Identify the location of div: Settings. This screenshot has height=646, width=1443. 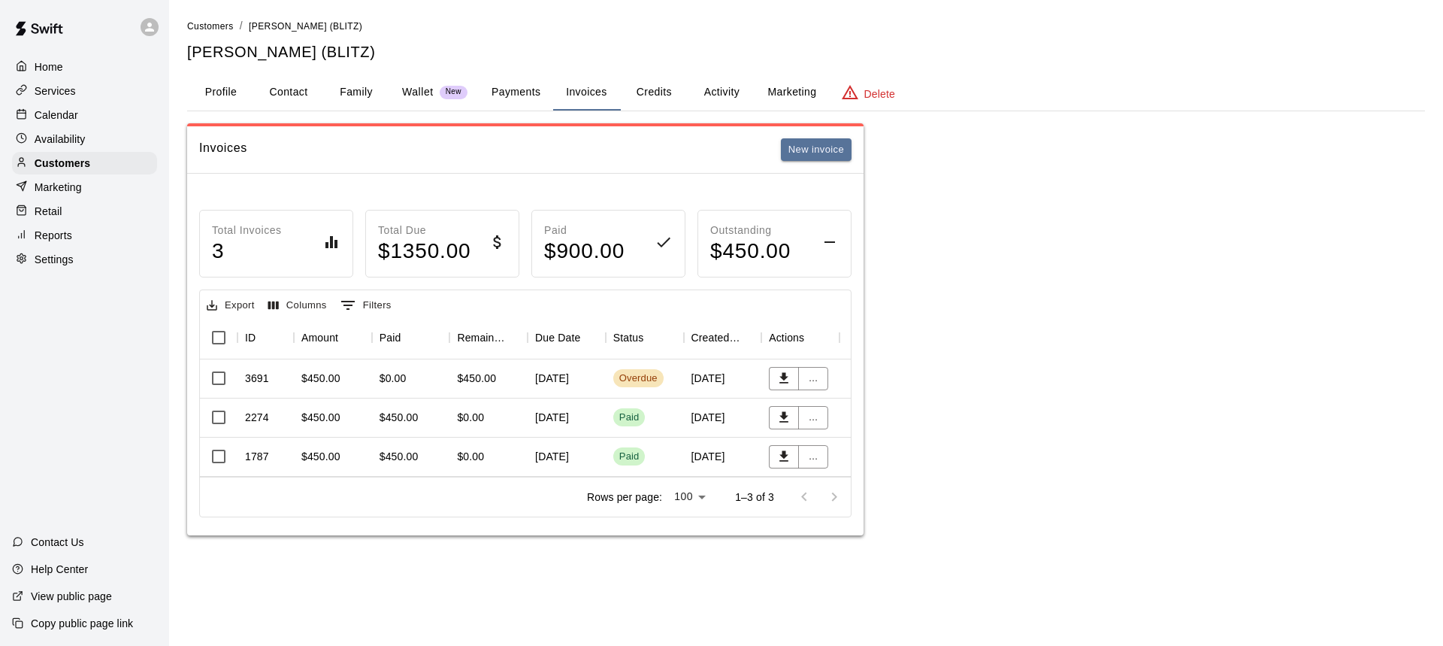
(84, 259).